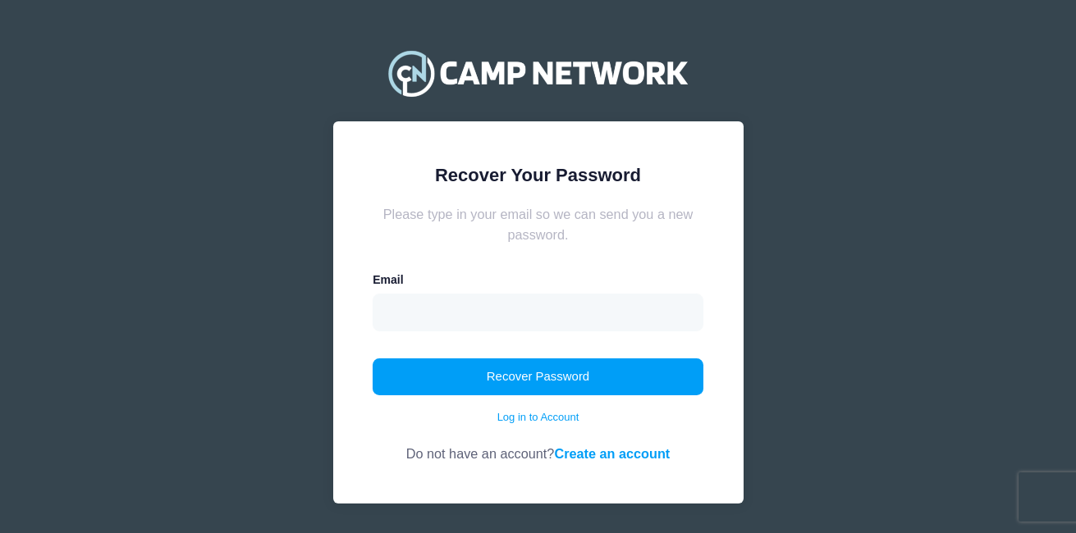  I want to click on button: Recover Password, so click(538, 378).